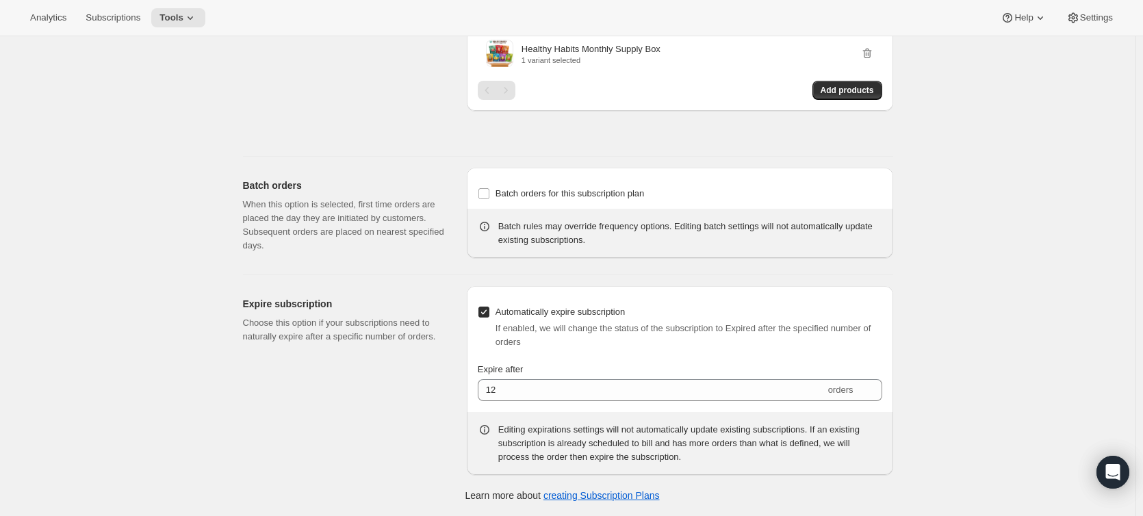  I want to click on button: Tools, so click(178, 18).